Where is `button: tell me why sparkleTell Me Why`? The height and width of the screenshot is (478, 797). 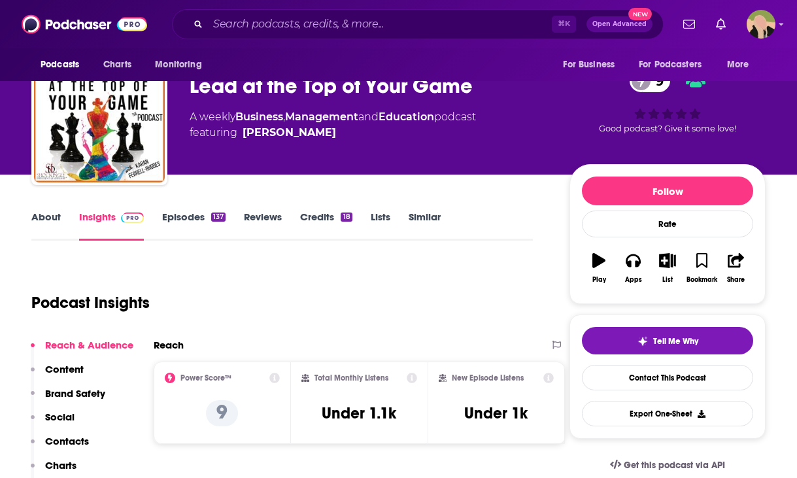 button: tell me why sparkleTell Me Why is located at coordinates (668, 341).